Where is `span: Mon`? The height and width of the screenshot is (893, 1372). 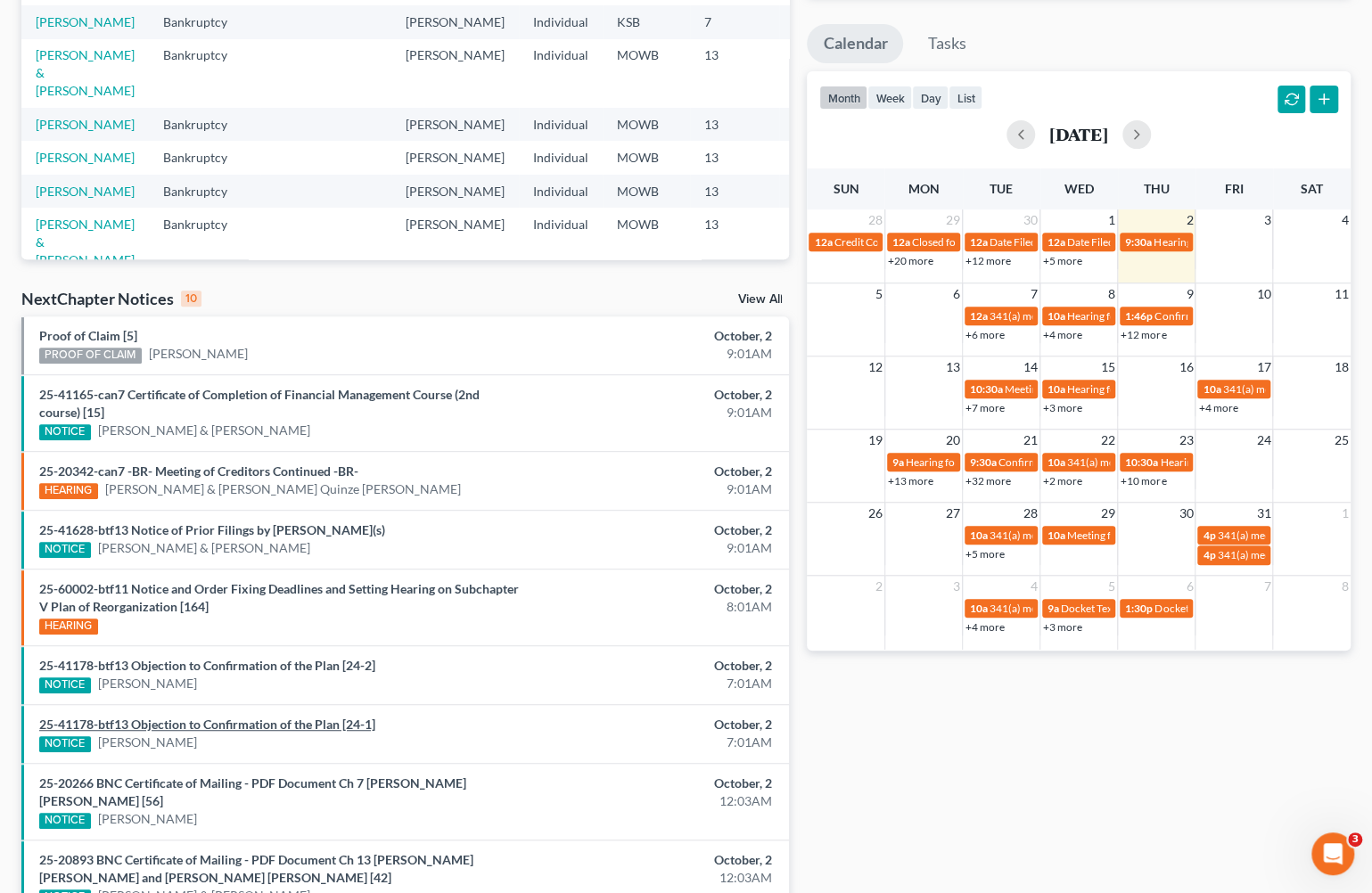
span: Mon is located at coordinates (924, 188).